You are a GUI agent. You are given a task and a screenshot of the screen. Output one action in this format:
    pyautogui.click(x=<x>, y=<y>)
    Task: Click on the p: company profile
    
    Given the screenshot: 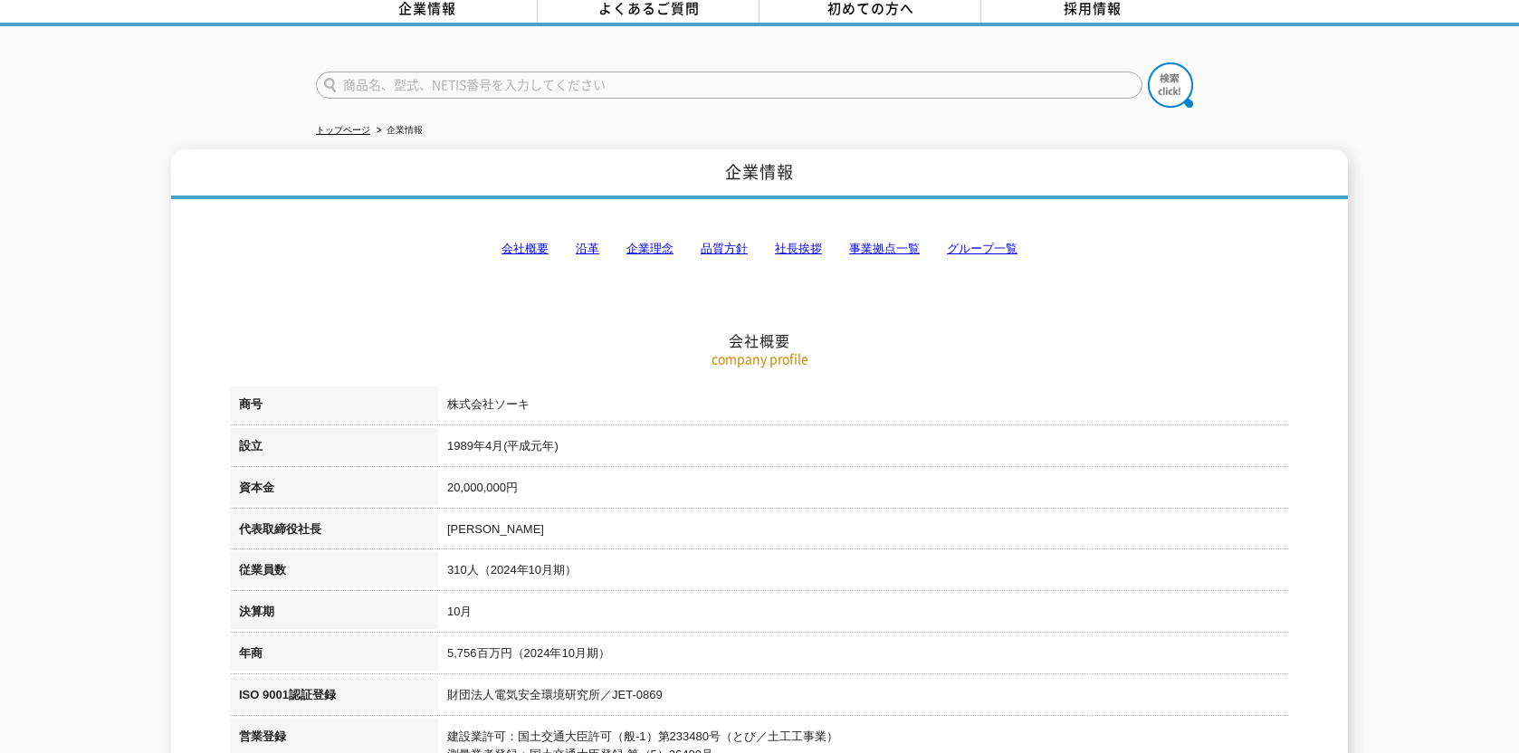 What is the action you would take?
    pyautogui.click(x=759, y=358)
    